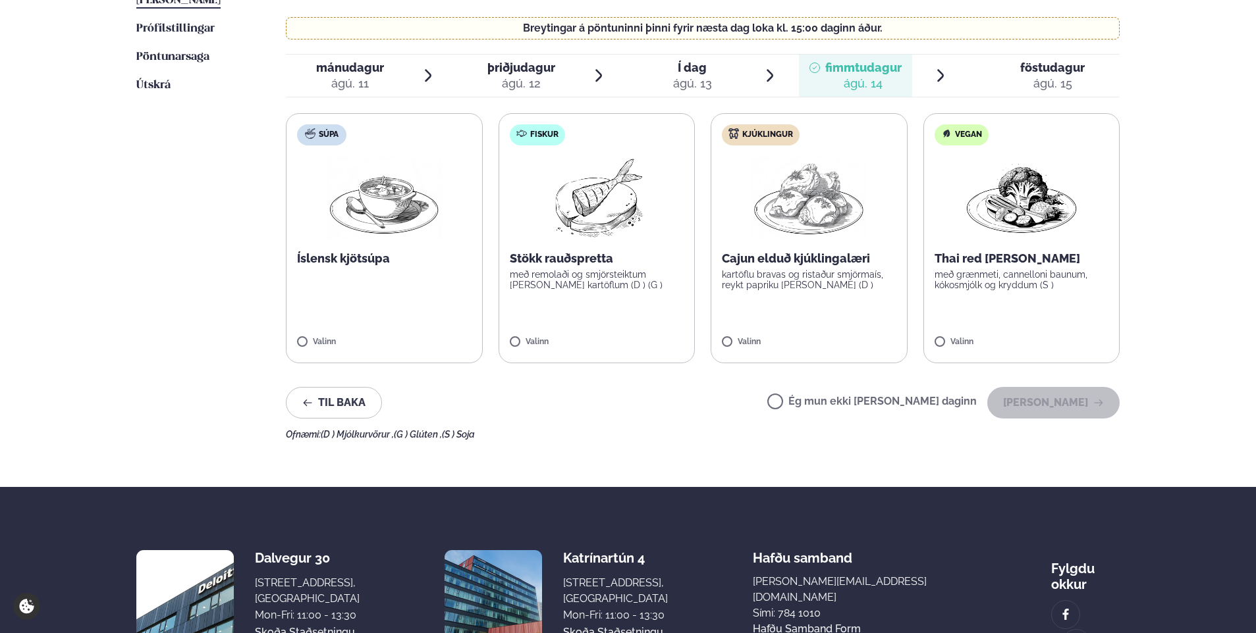  What do you see at coordinates (1052, 84) in the screenshot?
I see `div: ágú. 15` at bounding box center [1052, 84].